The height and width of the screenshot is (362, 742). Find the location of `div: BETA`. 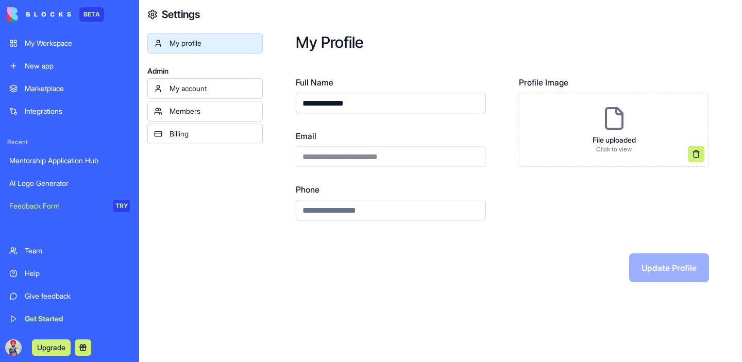

div: BETA is located at coordinates (92, 14).